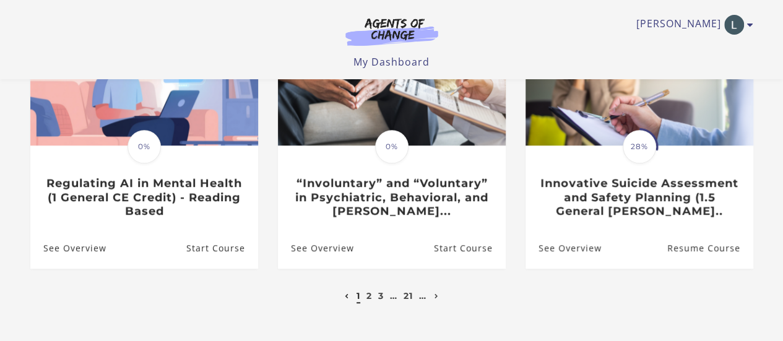 The width and height of the screenshot is (783, 341). Describe the element at coordinates (381, 296) in the screenshot. I see `a: 3` at that location.